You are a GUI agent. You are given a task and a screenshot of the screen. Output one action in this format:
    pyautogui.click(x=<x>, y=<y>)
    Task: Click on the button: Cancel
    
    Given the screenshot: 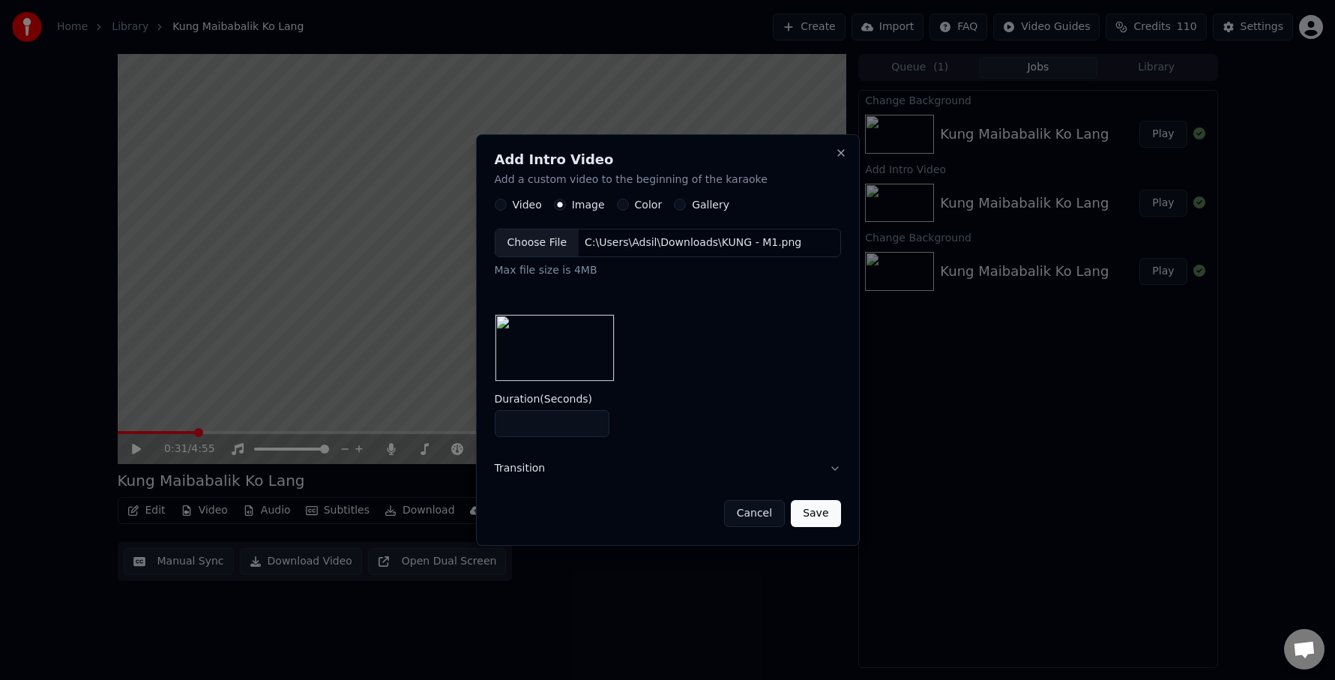 What is the action you would take?
    pyautogui.click(x=754, y=513)
    